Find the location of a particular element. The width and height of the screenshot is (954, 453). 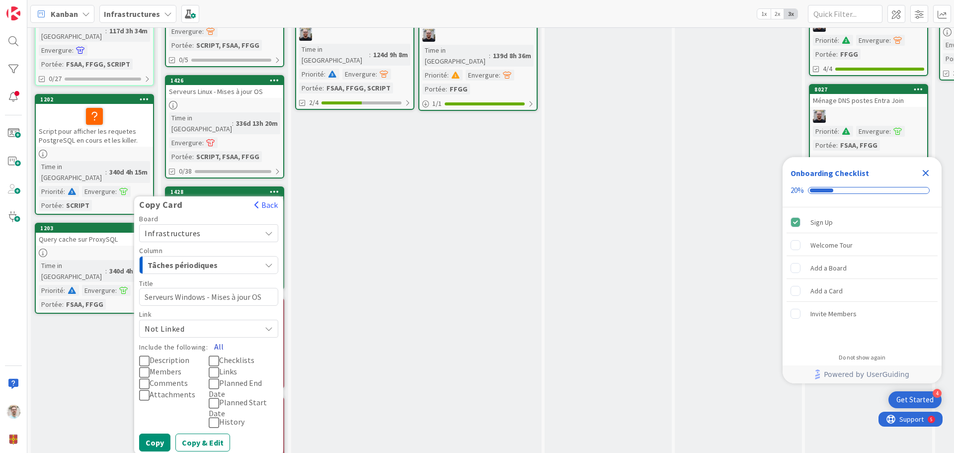

span: Kanban is located at coordinates (64, 14).